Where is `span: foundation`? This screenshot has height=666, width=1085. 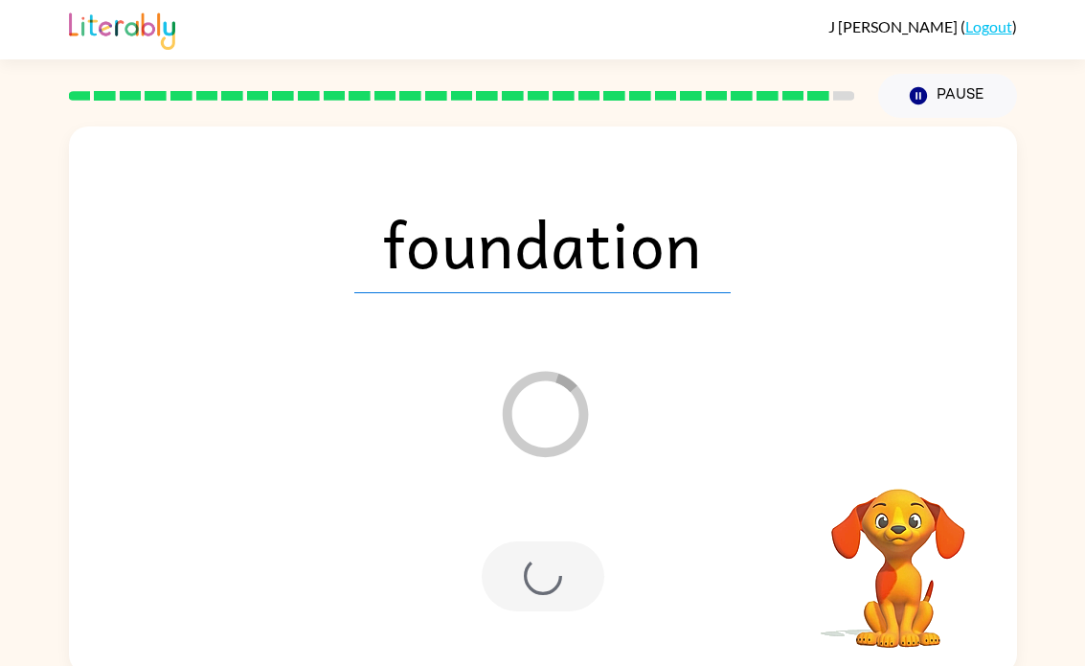 span: foundation is located at coordinates (542, 243).